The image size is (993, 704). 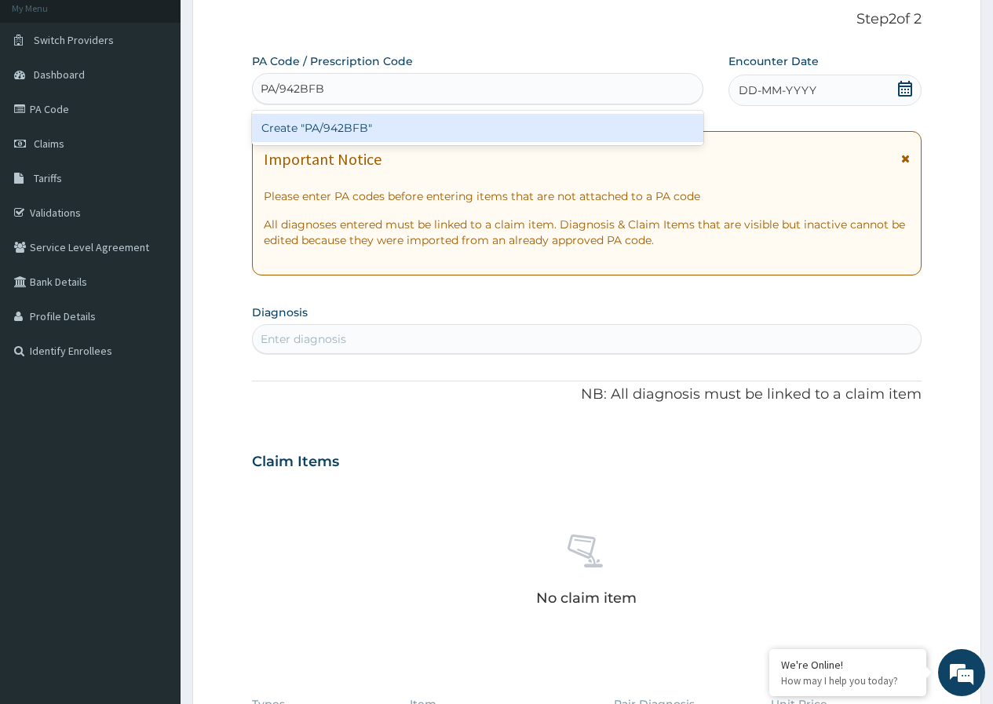 What do you see at coordinates (153, 456) in the screenshot?
I see `textarea: Type your message and hit 'Enter'` at bounding box center [153, 456].